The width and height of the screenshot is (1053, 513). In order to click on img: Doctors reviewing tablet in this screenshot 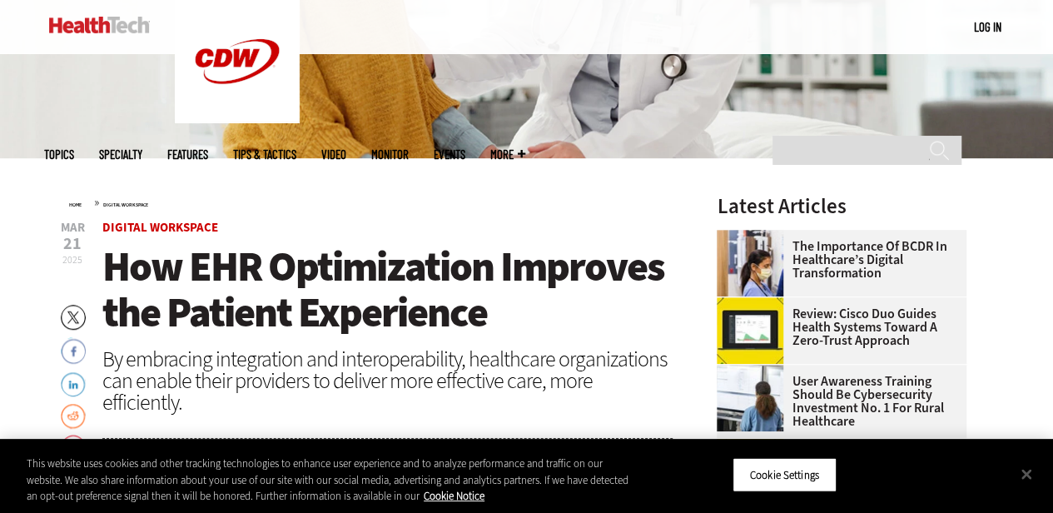, I will do `click(750, 263)`.